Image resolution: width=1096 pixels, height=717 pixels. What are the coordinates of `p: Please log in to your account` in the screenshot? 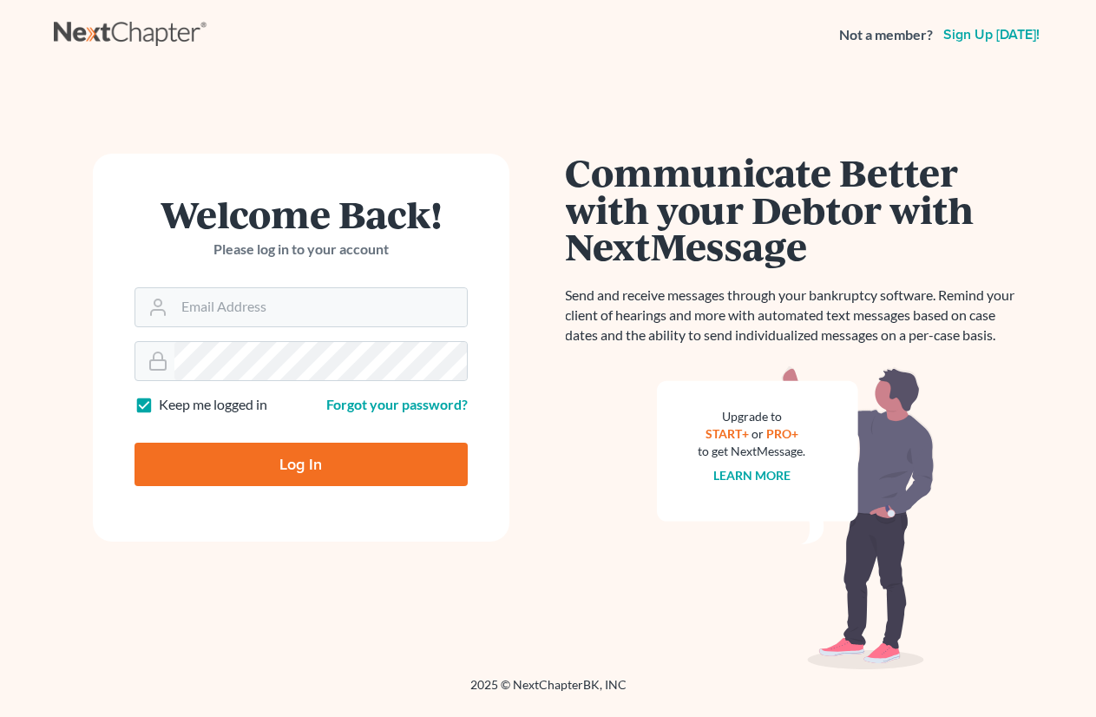 It's located at (301, 249).